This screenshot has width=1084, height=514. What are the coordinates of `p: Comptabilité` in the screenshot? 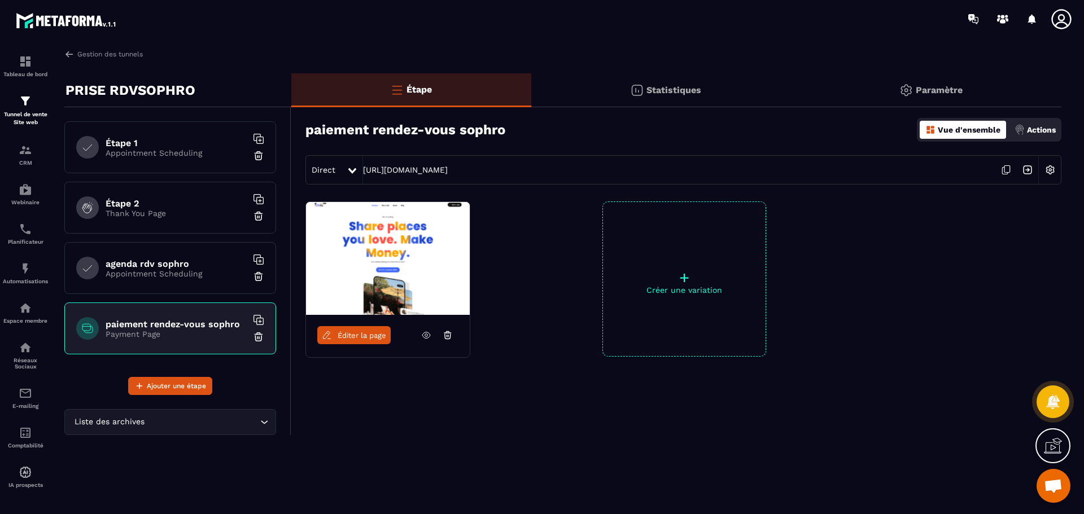 It's located at (25, 445).